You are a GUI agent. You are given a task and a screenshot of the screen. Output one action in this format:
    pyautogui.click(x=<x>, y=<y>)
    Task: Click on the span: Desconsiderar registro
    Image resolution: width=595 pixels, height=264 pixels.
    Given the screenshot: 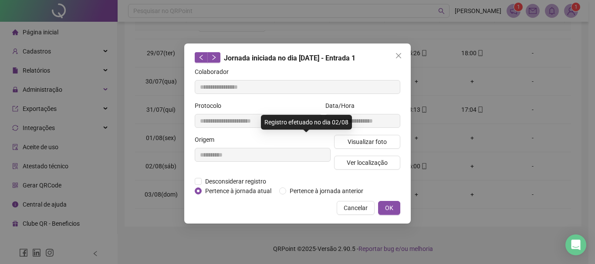 What is the action you would take?
    pyautogui.click(x=236, y=182)
    